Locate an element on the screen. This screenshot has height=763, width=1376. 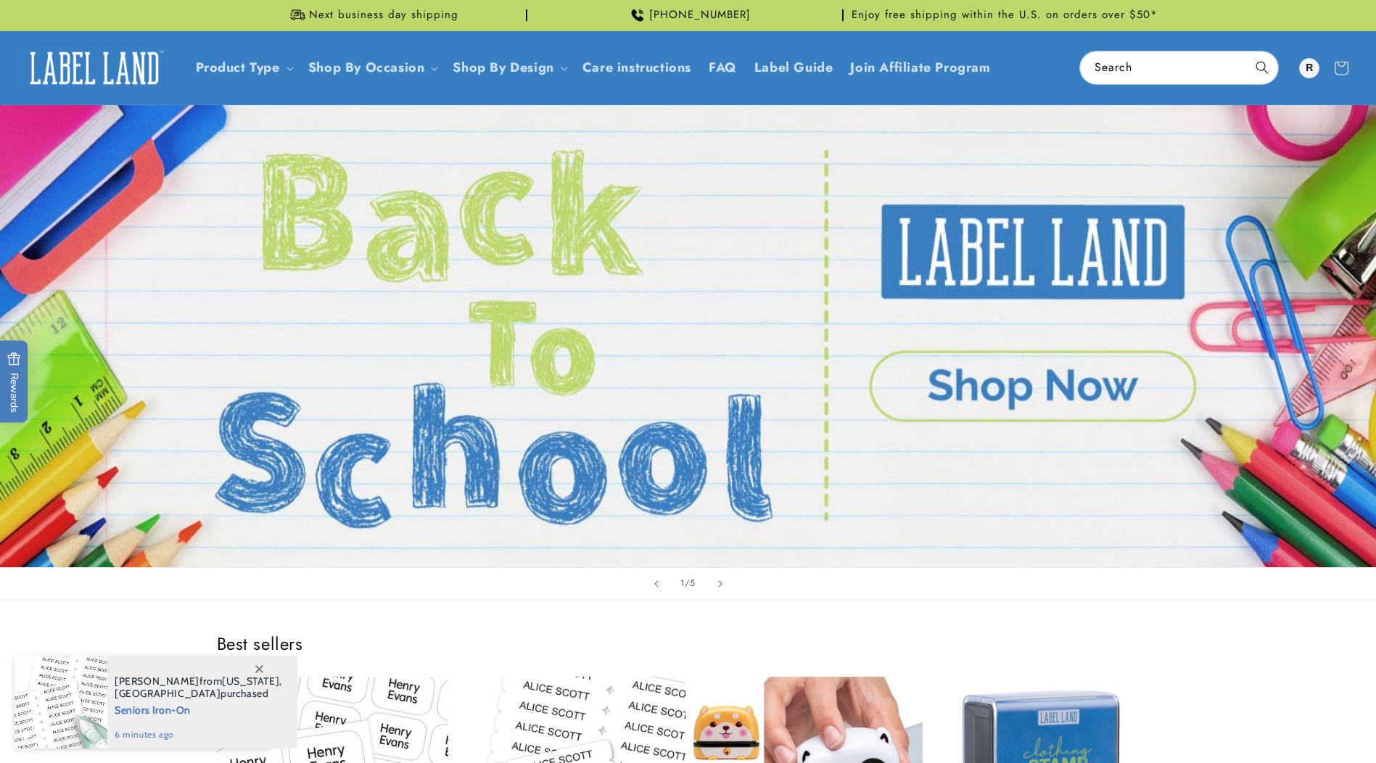
span: Label Guide is located at coordinates (793, 67).